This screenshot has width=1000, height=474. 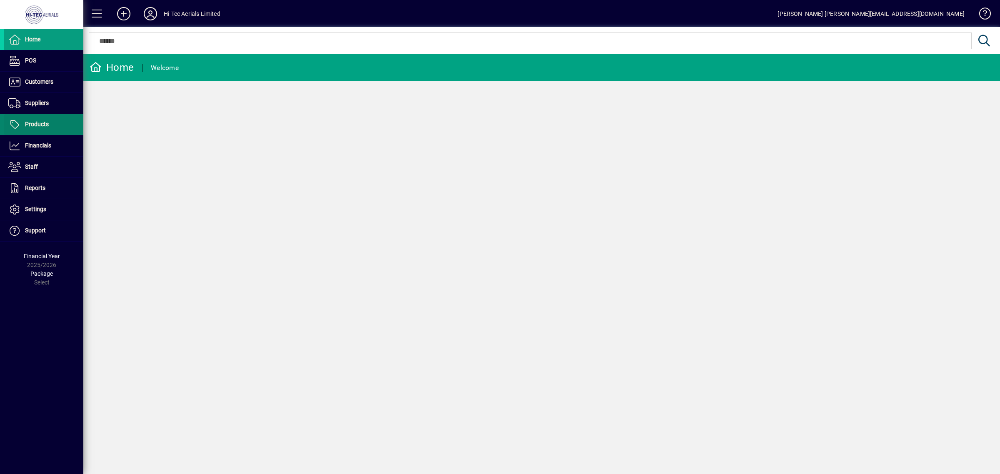 What do you see at coordinates (981, 15) in the screenshot?
I see `a: Knowledge Base` at bounding box center [981, 15].